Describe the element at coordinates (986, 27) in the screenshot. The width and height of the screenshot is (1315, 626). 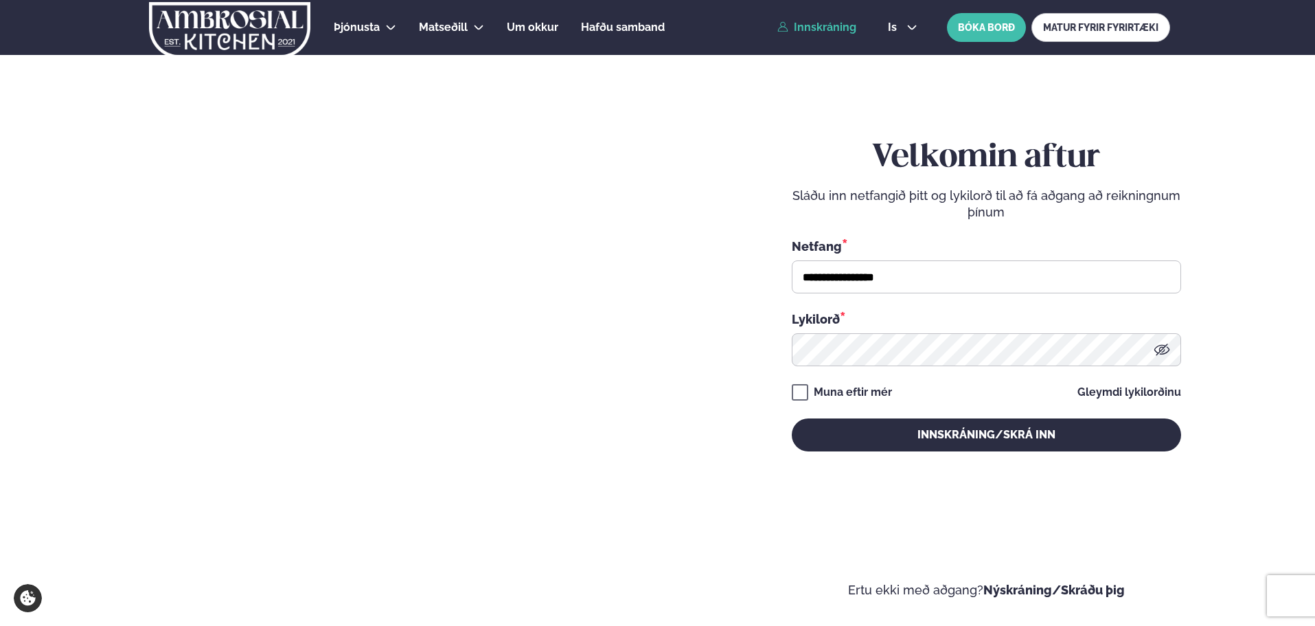
I see `button: BÓKA BORÐ` at that location.